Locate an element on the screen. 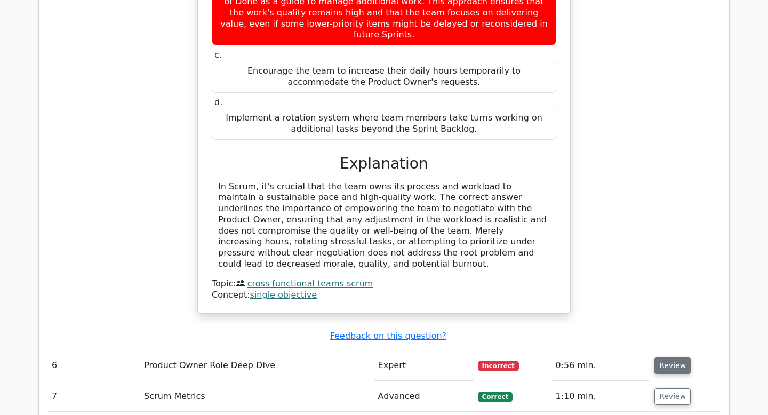  span: c. is located at coordinates (218, 54).